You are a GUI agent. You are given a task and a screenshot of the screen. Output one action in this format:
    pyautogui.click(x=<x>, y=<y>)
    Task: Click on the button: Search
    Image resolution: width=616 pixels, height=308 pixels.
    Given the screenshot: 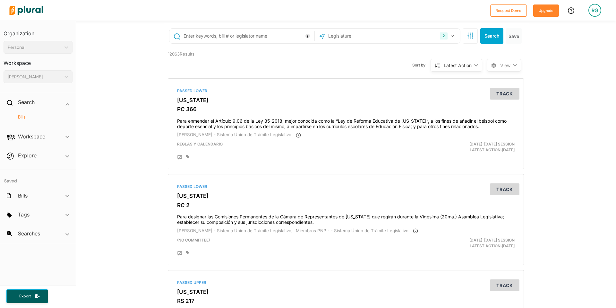 What is the action you would take?
    pyautogui.click(x=492, y=36)
    